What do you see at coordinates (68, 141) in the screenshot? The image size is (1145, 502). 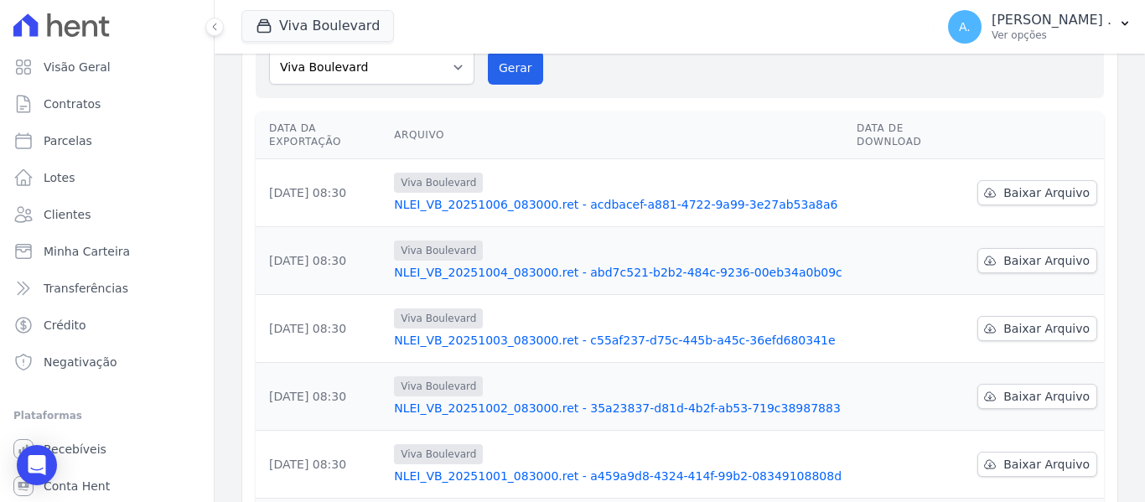 I see `span: Parcelas` at bounding box center [68, 141].